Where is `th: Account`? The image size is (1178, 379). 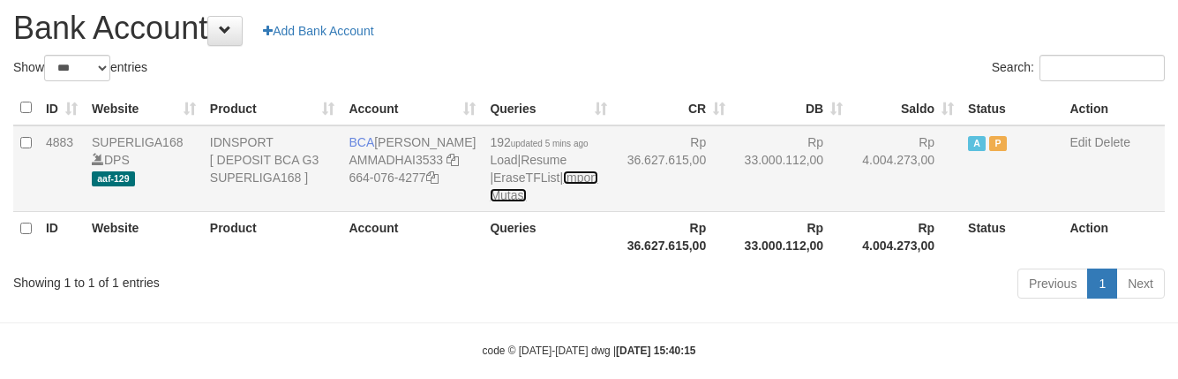 th: Account is located at coordinates (412, 236).